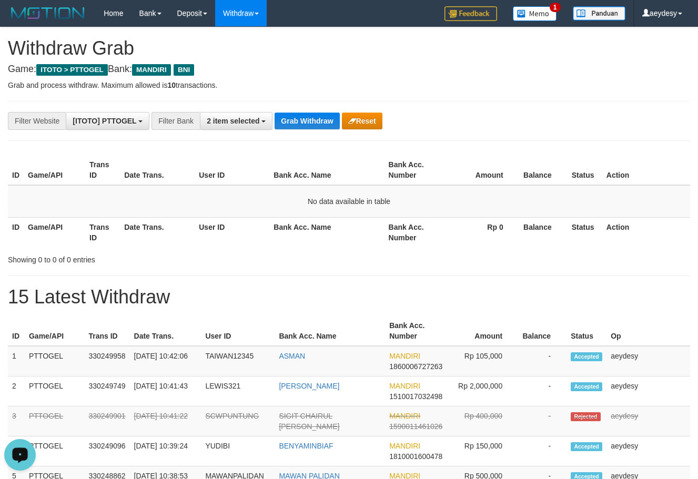  Describe the element at coordinates (482, 232) in the screenshot. I see `th: Rp 0` at that location.